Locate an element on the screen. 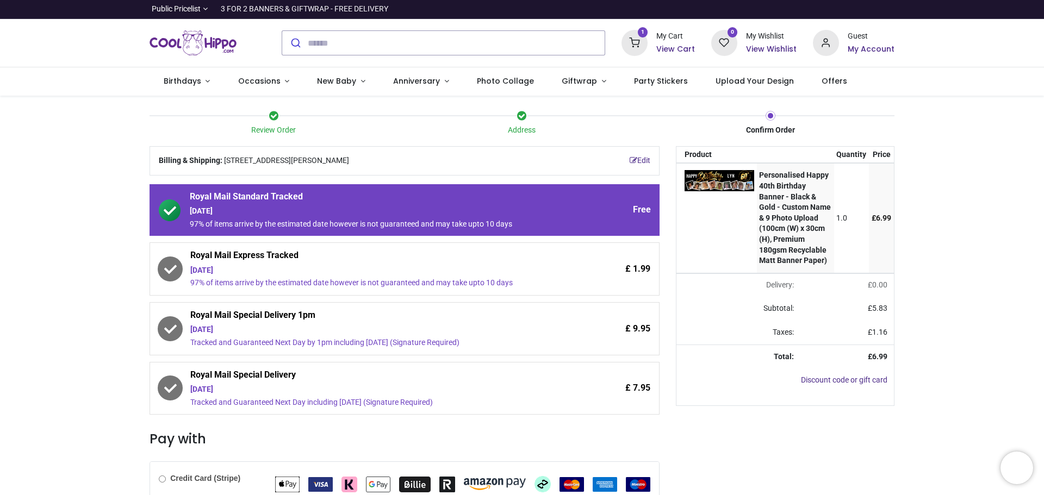 This screenshot has width=1044, height=495. a: New Baby is located at coordinates (342, 82).